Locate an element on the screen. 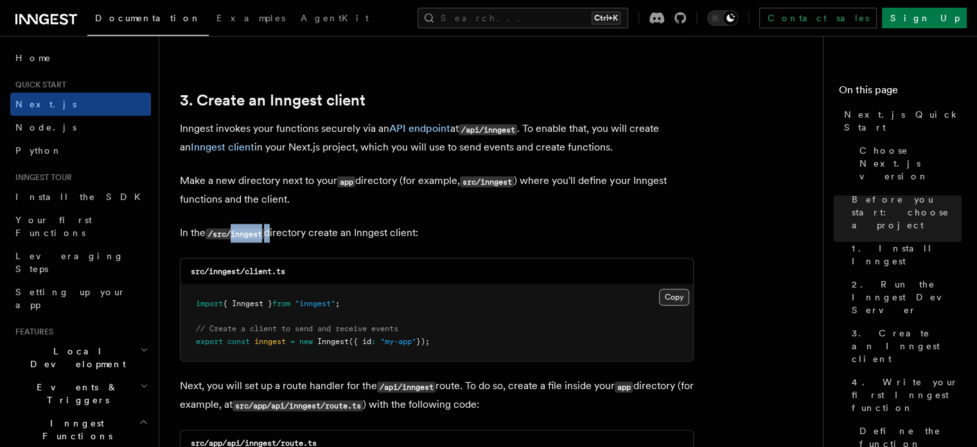  span: Home is located at coordinates (33, 58).